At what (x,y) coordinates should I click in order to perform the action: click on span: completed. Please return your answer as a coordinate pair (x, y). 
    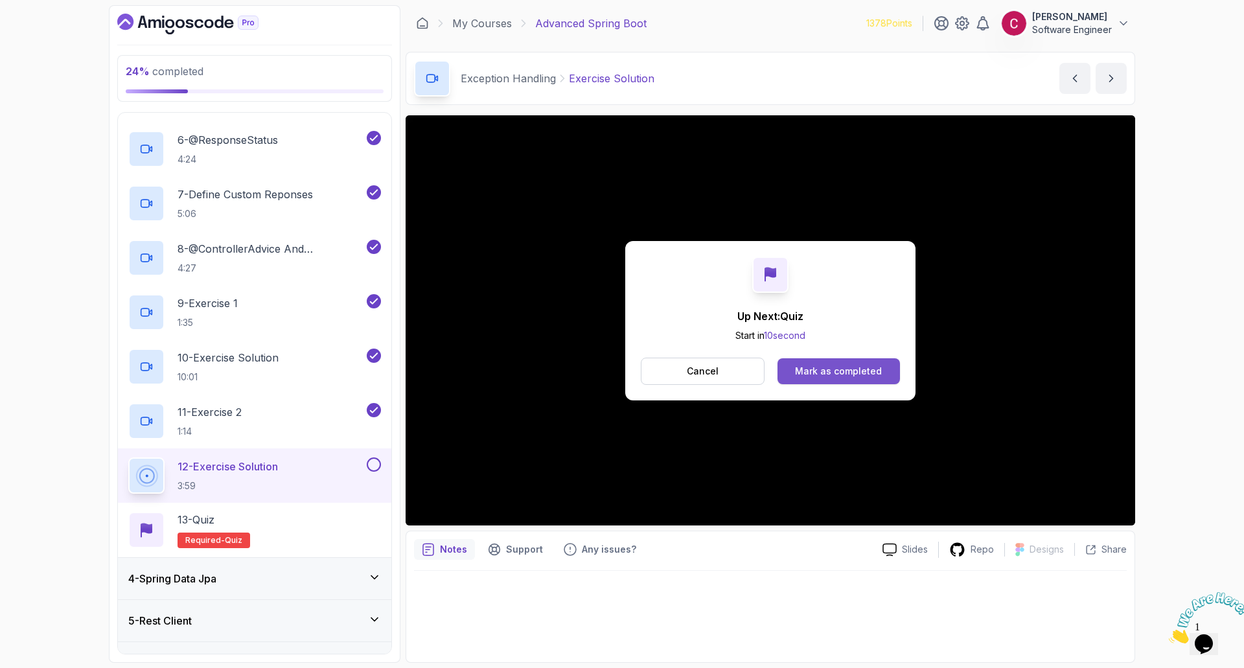
    Looking at the image, I should click on (165, 71).